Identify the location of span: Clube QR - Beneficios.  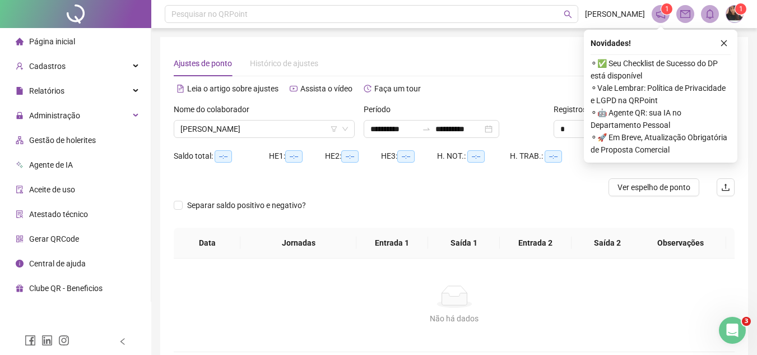
(66, 288).